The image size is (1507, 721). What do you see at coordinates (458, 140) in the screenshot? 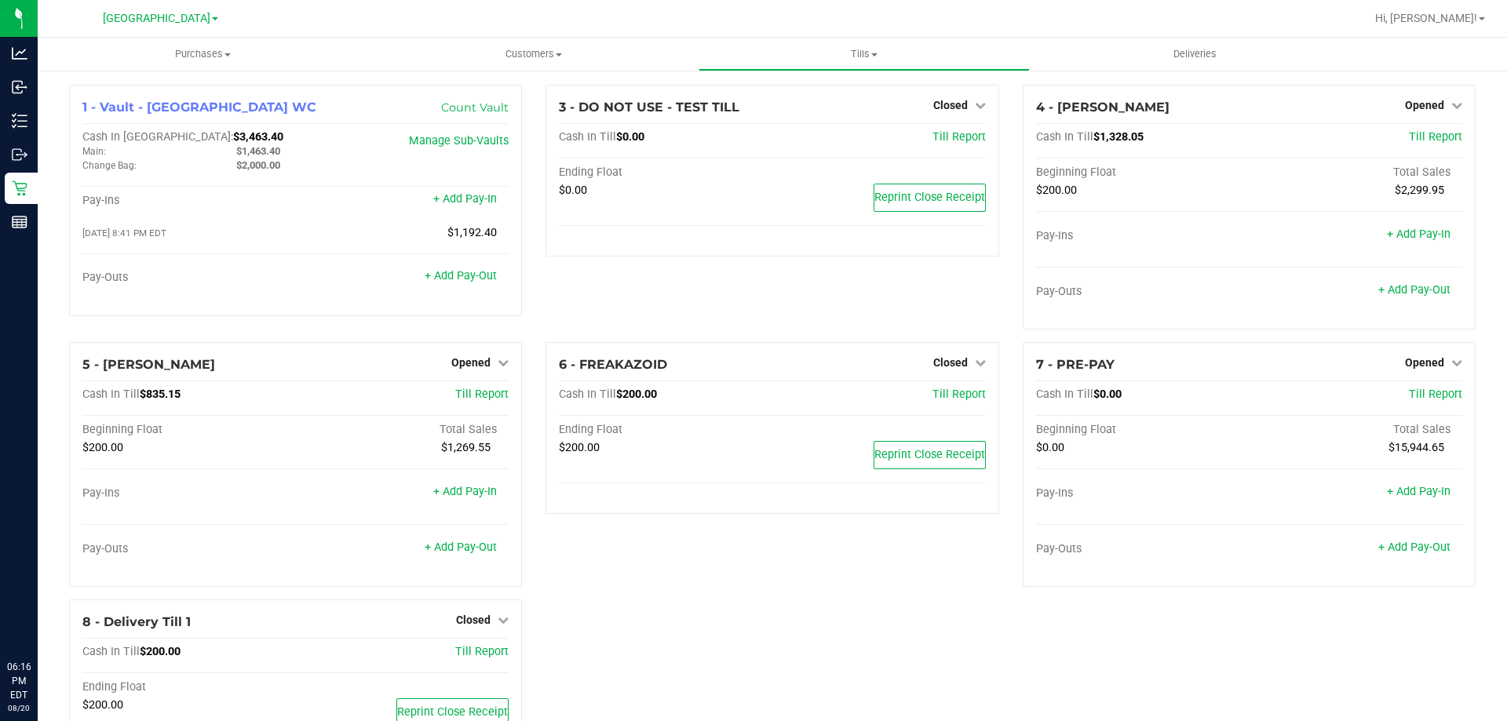
I see `a: Manage Sub-Vaults` at bounding box center [458, 140].